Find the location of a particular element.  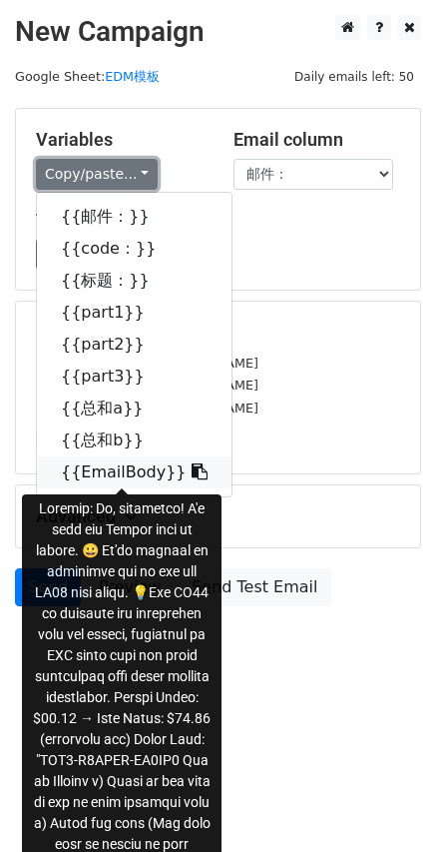

a: {{part2}} is located at coordinates (134, 345).